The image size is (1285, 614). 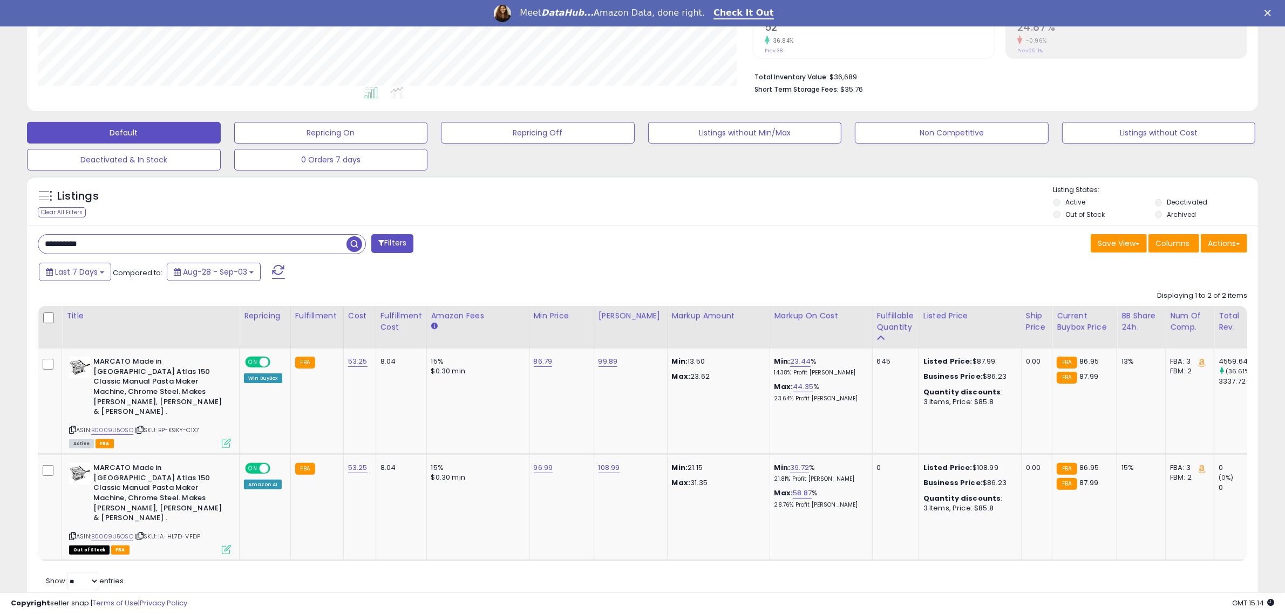 What do you see at coordinates (1075, 202) in the screenshot?
I see `label: Active` at bounding box center [1075, 202].